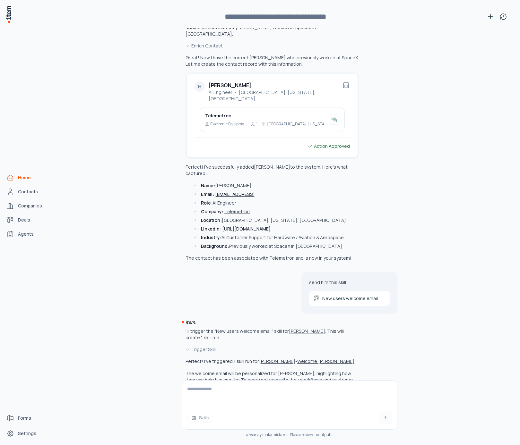  I want to click on p: 11-50, so click(258, 124).